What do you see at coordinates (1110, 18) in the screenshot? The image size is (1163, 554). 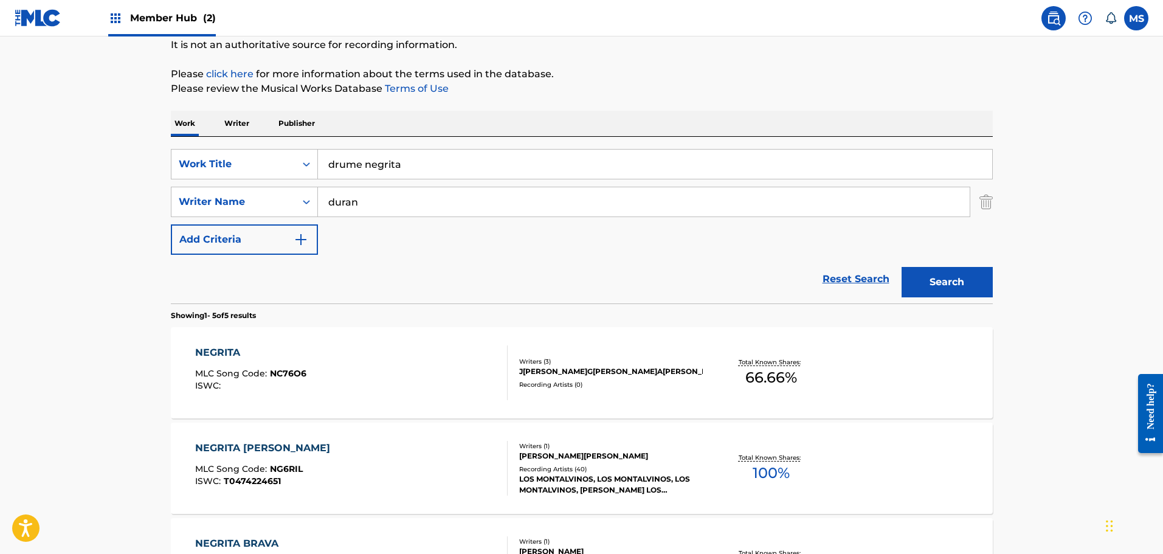 I see `div: Notifications` at bounding box center [1110, 18].